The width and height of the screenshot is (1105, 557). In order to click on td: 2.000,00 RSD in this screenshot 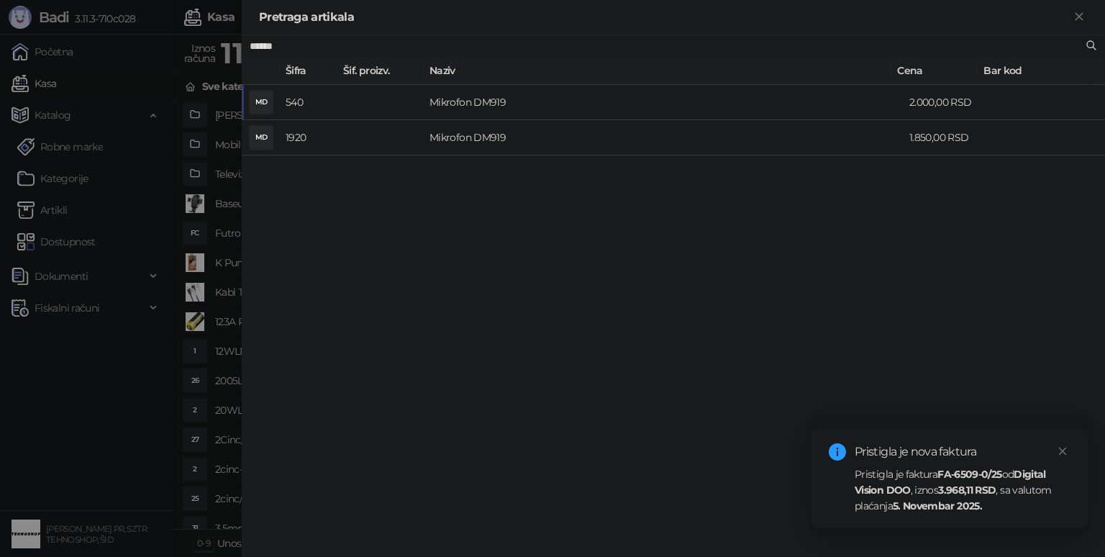, I will do `click(947, 102)`.